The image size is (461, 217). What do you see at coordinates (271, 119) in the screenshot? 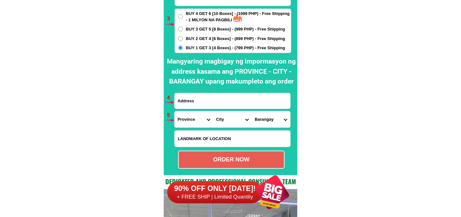
I see `select: Select commune` at bounding box center [271, 119].